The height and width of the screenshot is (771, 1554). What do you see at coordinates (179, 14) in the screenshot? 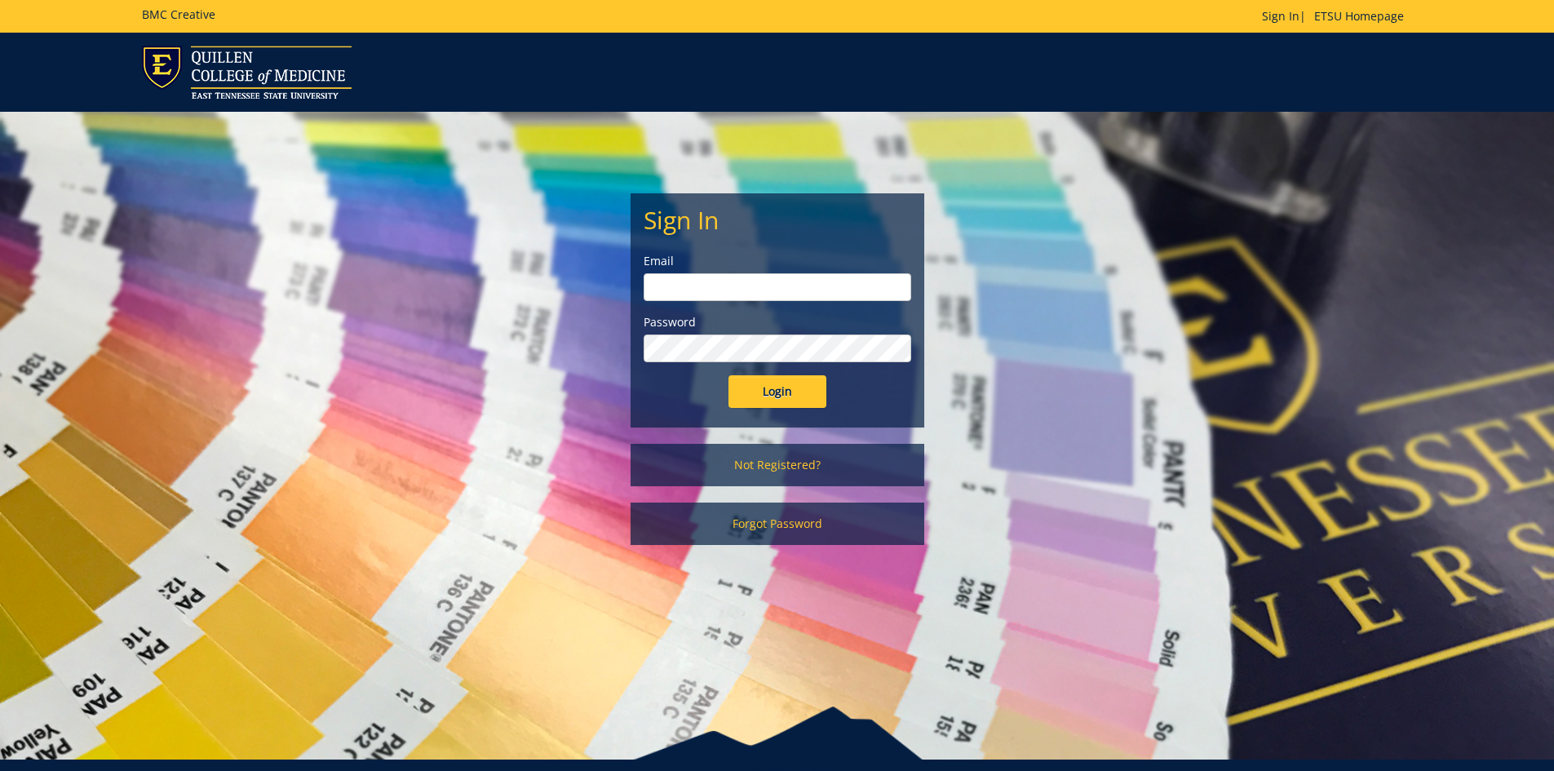
I see `h5: BMC Creative` at bounding box center [179, 14].